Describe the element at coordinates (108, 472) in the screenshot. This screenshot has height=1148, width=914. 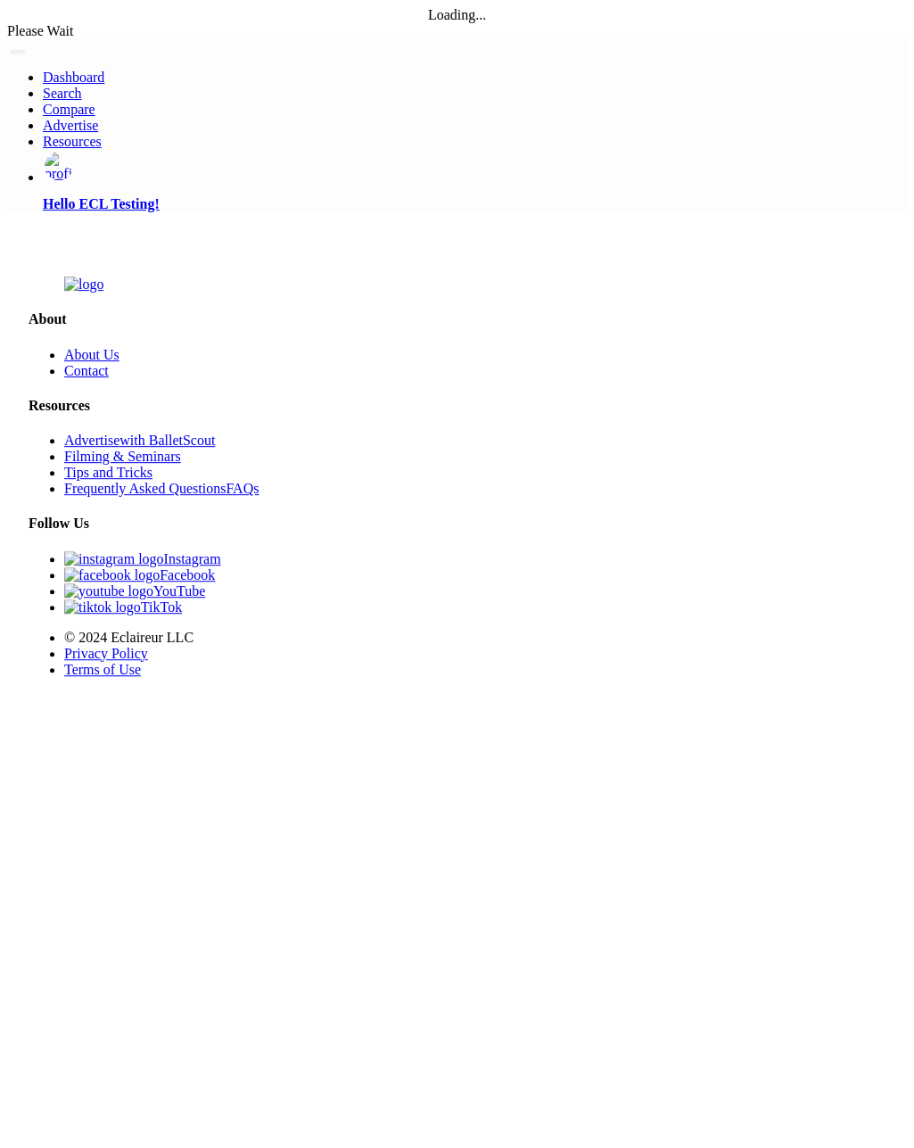
I see `a: Tips and Tricks` at that location.